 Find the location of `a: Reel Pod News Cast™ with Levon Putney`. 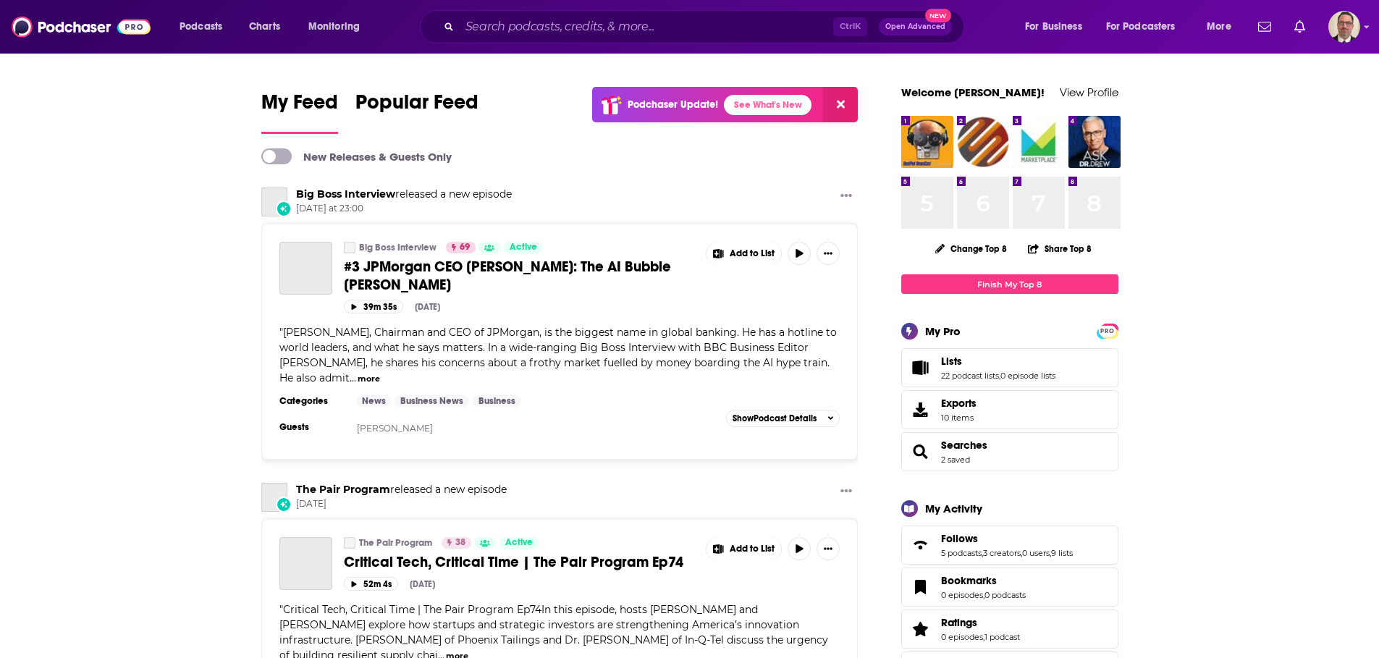

a: Reel Pod News Cast™ with Levon Putney is located at coordinates (927, 142).